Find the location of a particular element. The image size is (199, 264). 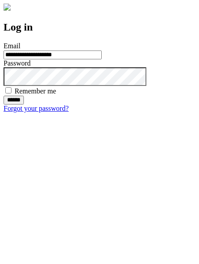

label: Password is located at coordinates (17, 63).